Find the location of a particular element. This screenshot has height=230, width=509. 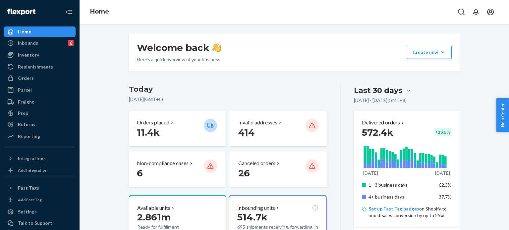

a: Returns is located at coordinates (40, 124).